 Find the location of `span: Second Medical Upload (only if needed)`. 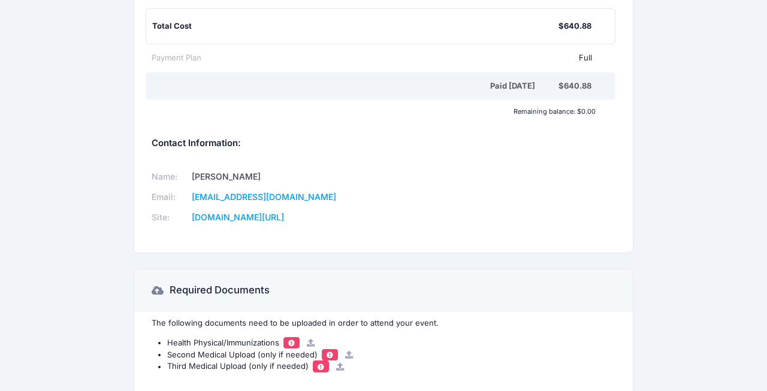

span: Second Medical Upload (only if needed) is located at coordinates (242, 355).